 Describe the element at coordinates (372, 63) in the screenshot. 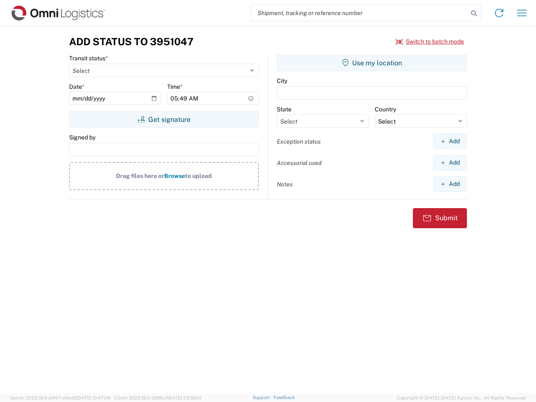

I see `button: Use my location` at that location.